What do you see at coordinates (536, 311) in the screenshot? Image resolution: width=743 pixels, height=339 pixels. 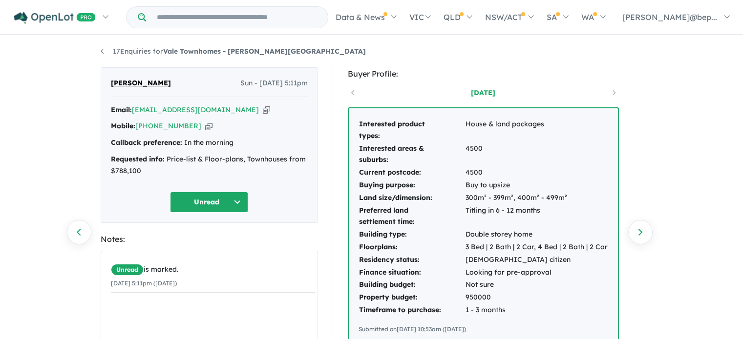 I see `td: 1 - 3 months` at bounding box center [536, 311].